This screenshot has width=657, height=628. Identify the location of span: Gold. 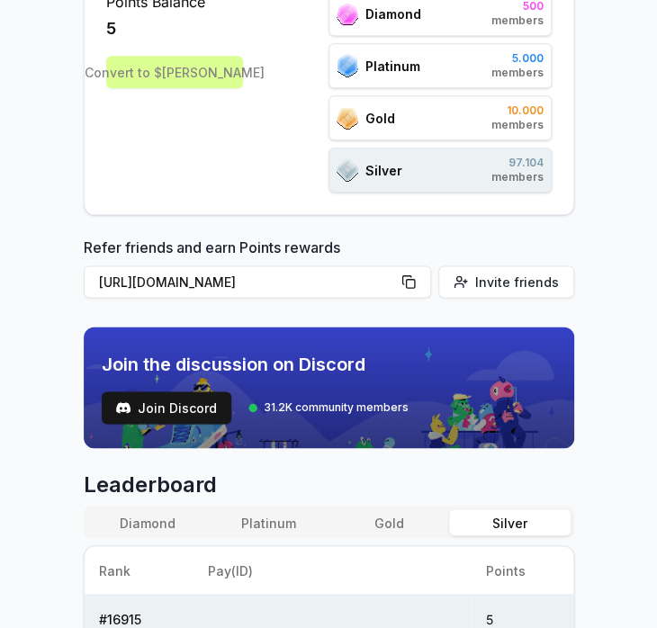
(380, 118).